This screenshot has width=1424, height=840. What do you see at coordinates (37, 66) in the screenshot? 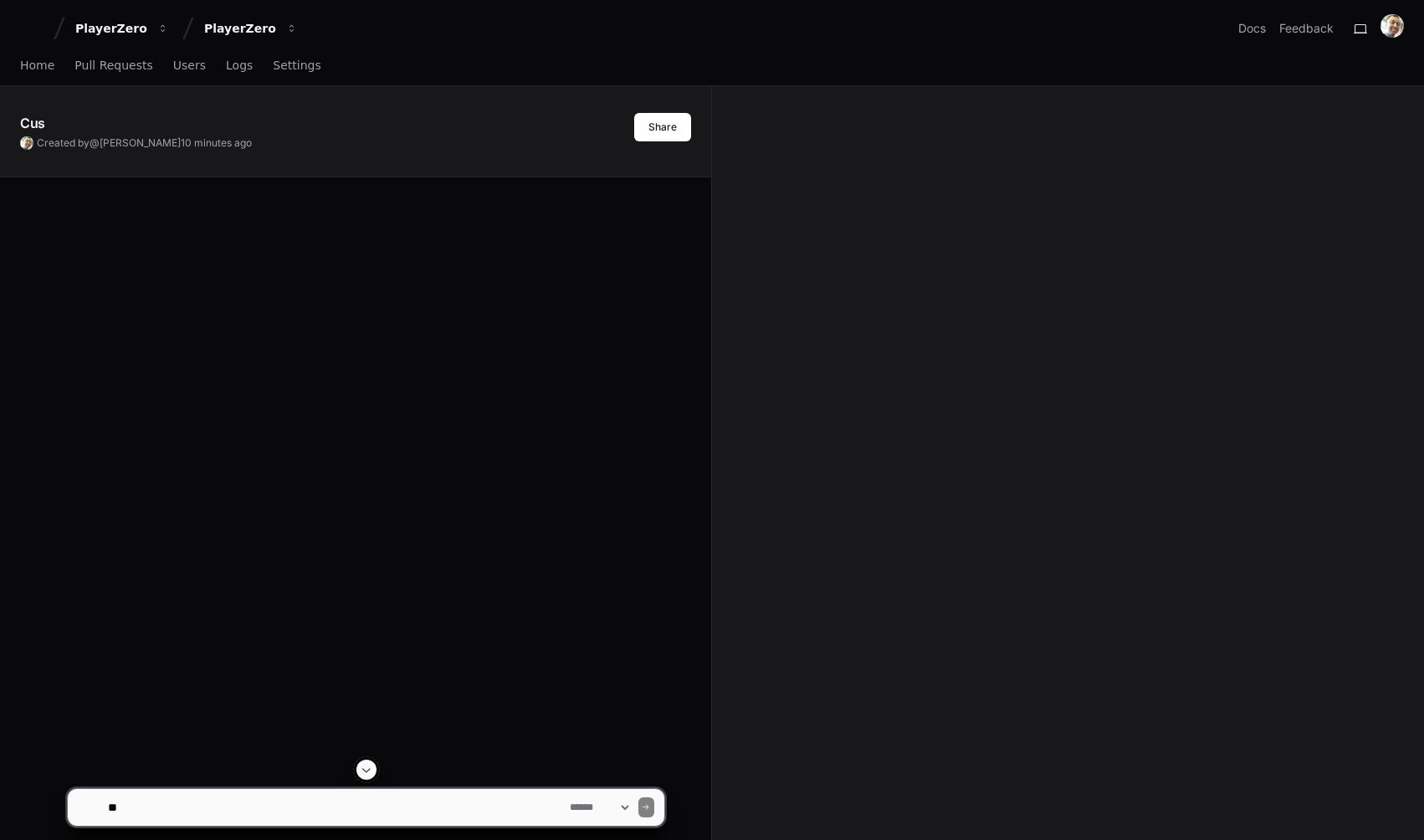
I see `a: Home` at bounding box center [37, 66].